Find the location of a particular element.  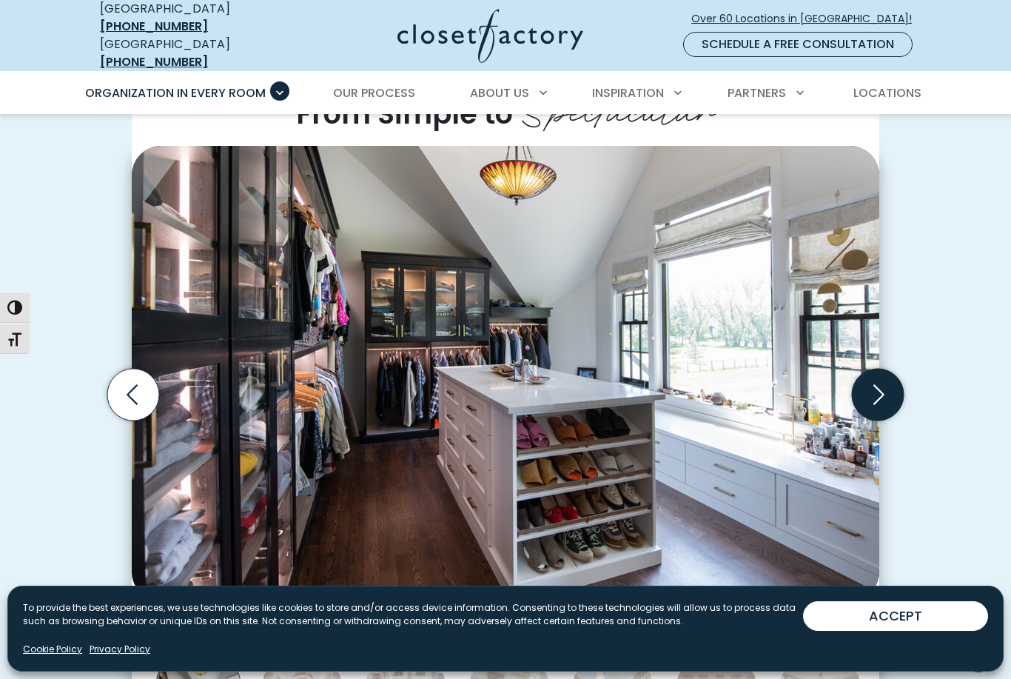

a: Privacy Policy is located at coordinates (120, 649).